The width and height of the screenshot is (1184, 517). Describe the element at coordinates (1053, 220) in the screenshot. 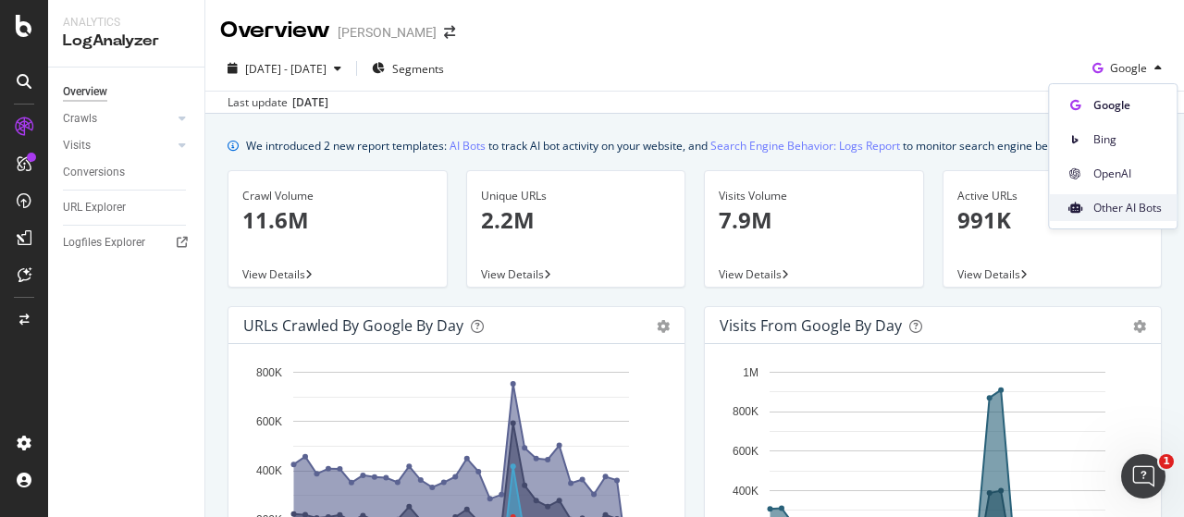

I see `p: 991K` at that location.